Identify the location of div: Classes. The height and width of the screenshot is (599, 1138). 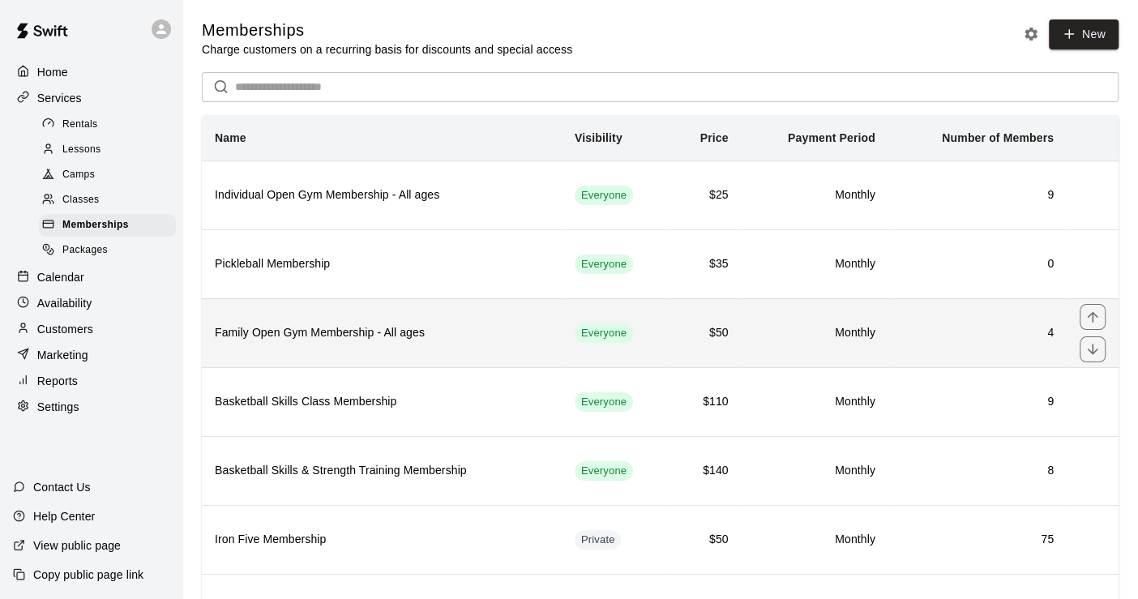
(107, 200).